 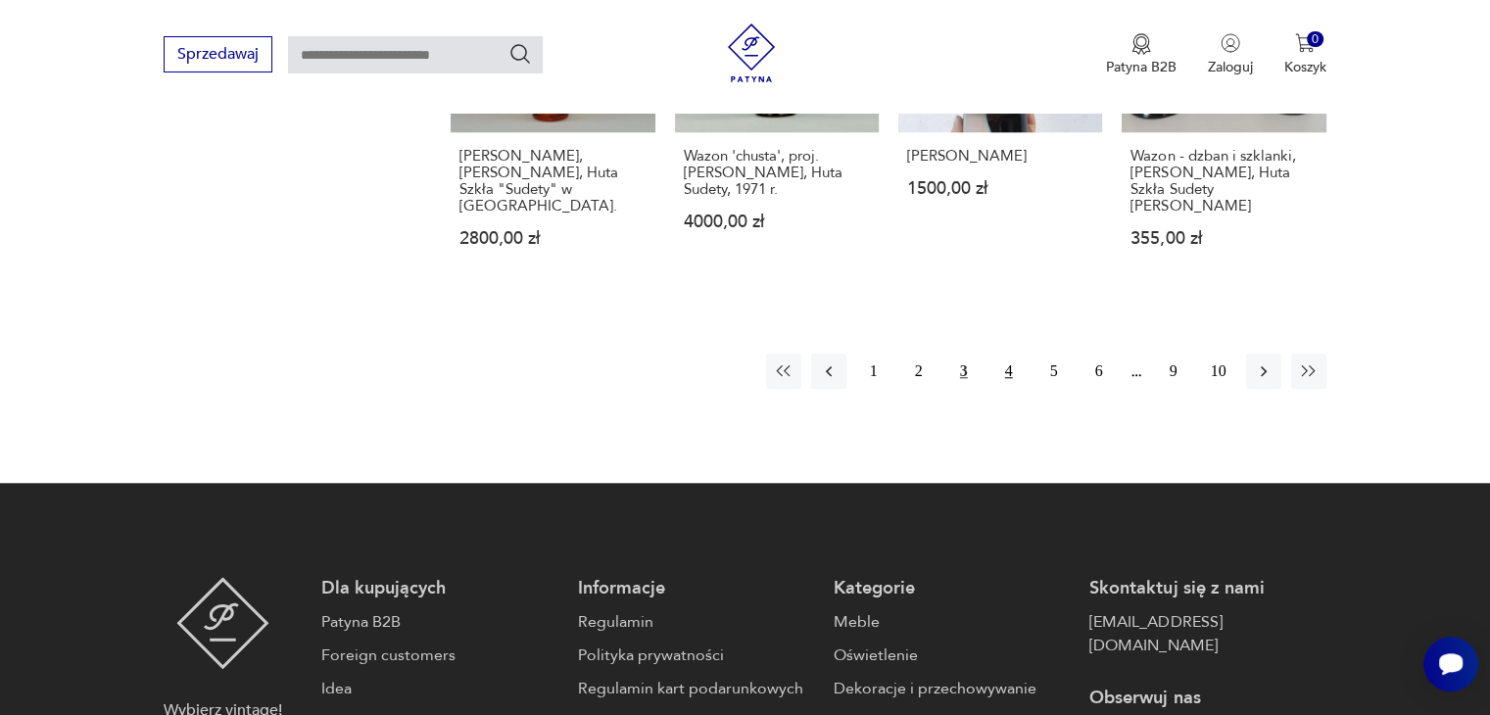 I want to click on p: Zaloguj, so click(x=1230, y=67).